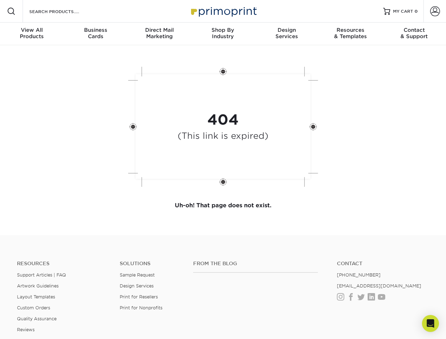  I want to click on h4: (This link is expired), so click(223, 136).